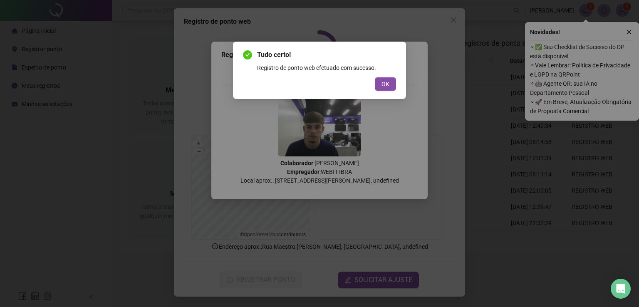  Describe the element at coordinates (327, 55) in the screenshot. I see `span: Tudo certo!` at that location.